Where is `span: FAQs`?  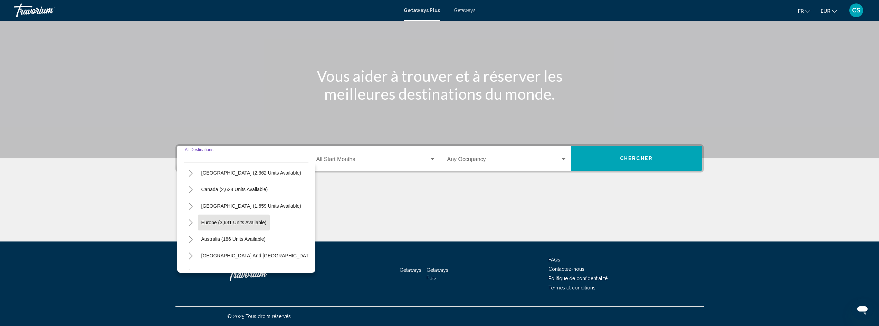
span: FAQs is located at coordinates (554, 260).